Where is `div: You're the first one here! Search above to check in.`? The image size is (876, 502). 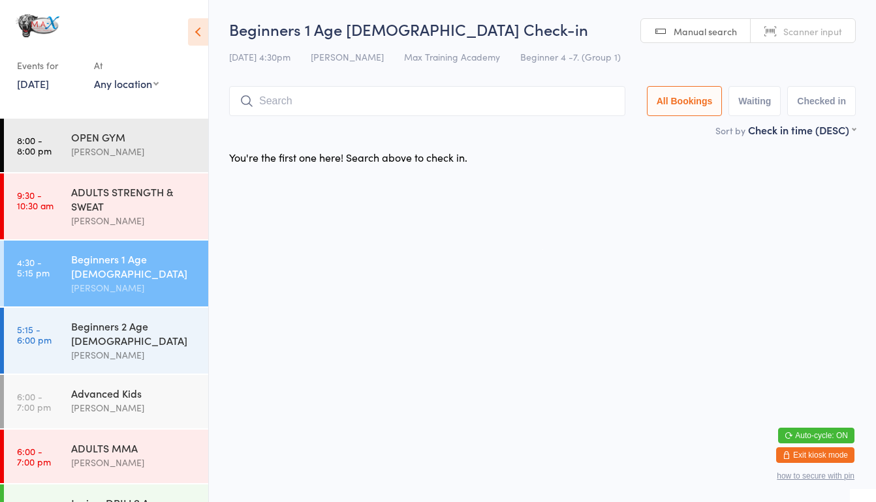 div: You're the first one here! Search above to check in. is located at coordinates (348, 157).